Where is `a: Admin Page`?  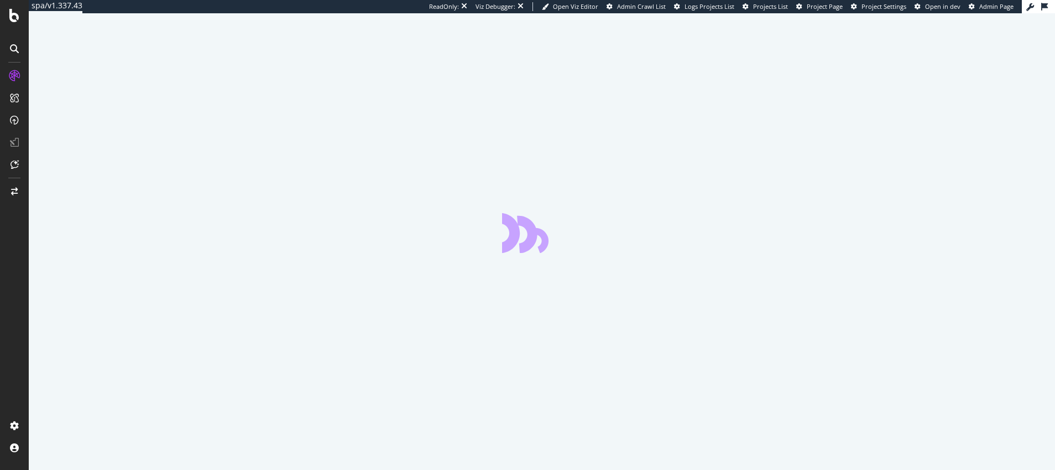 a: Admin Page is located at coordinates (991, 7).